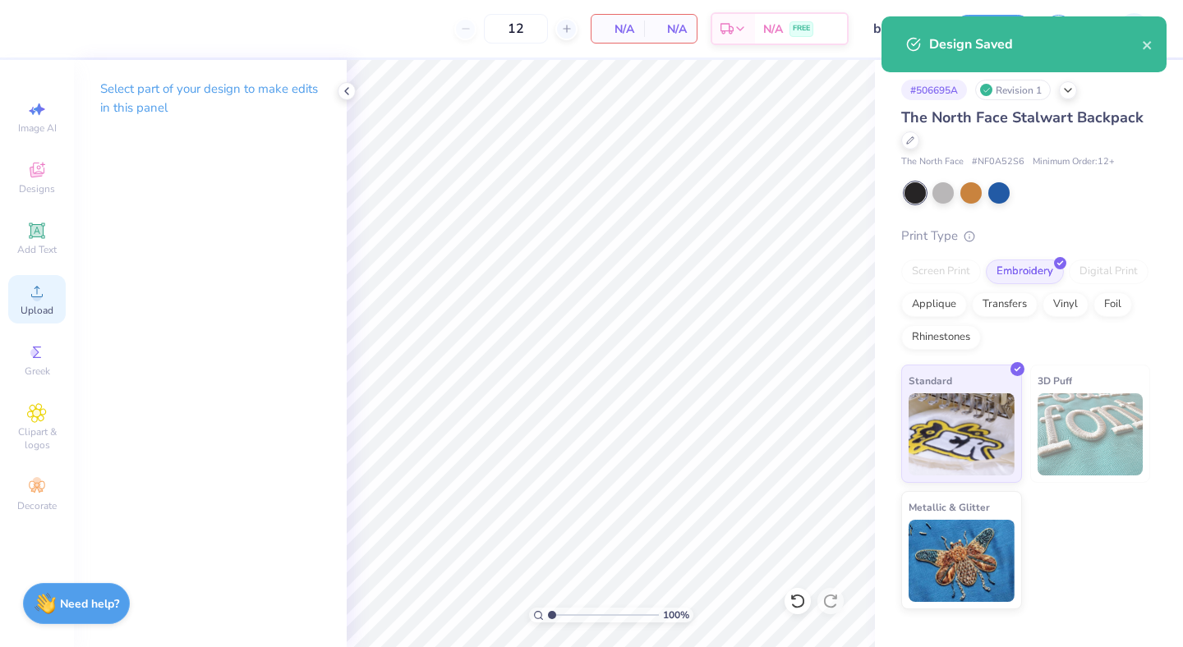 This screenshot has height=647, width=1183. I want to click on div: Applique, so click(934, 305).